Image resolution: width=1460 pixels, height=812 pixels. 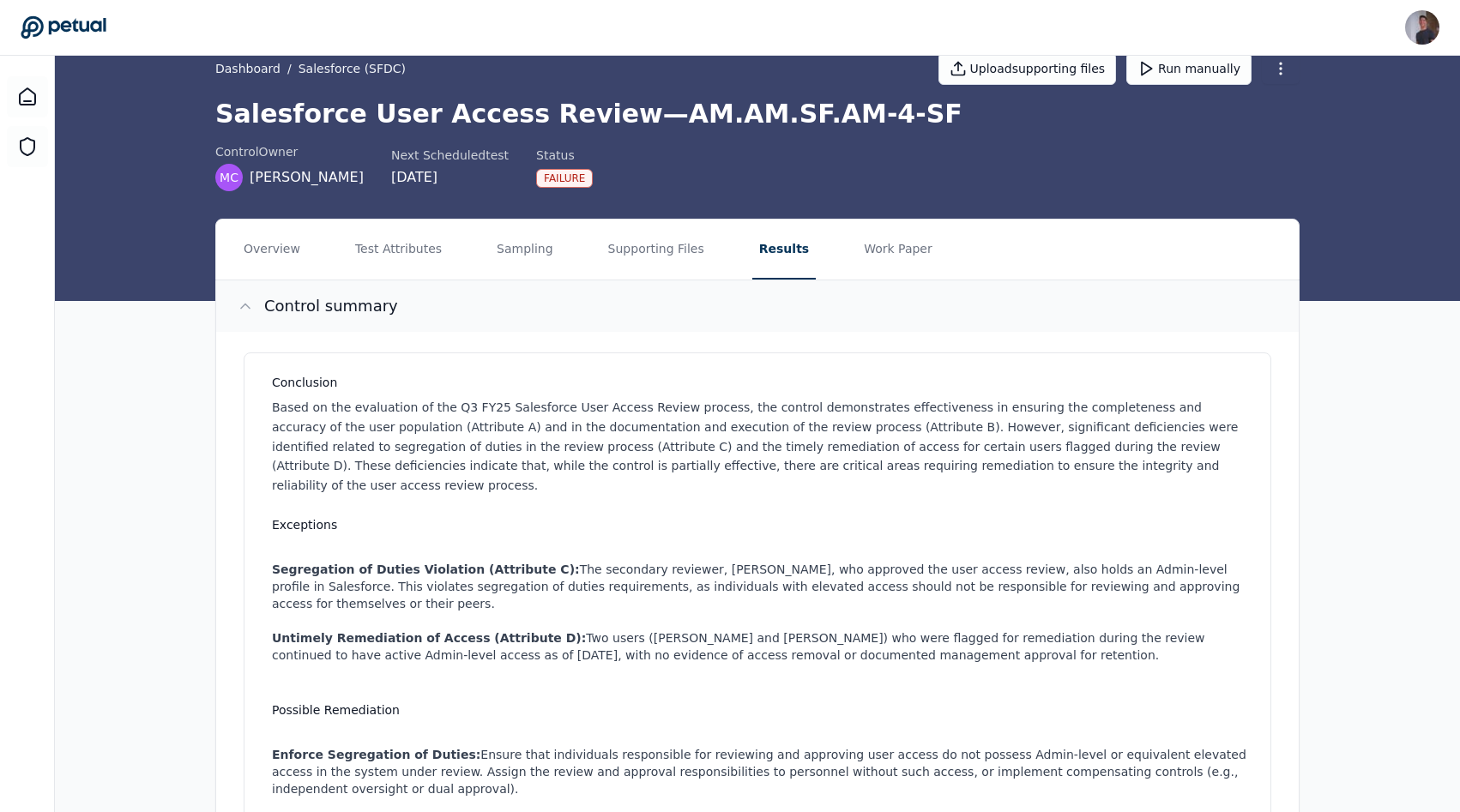 What do you see at coordinates (758, 250) in the screenshot?
I see `nav: Tabs` at bounding box center [758, 250].